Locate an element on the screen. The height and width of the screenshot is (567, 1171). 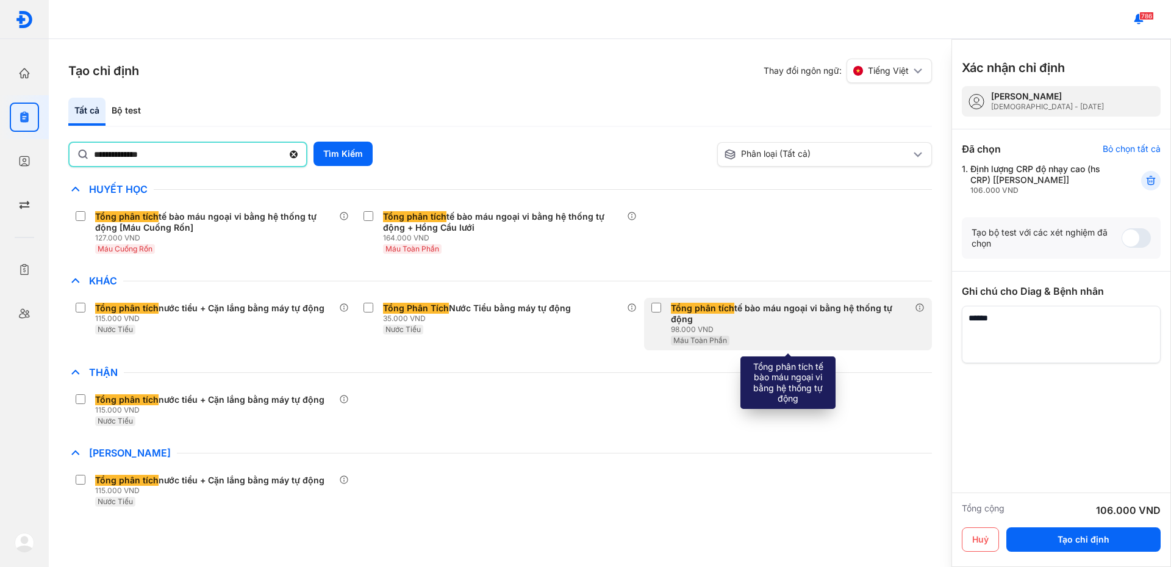
div: 127.000 VND is located at coordinates (217, 238).